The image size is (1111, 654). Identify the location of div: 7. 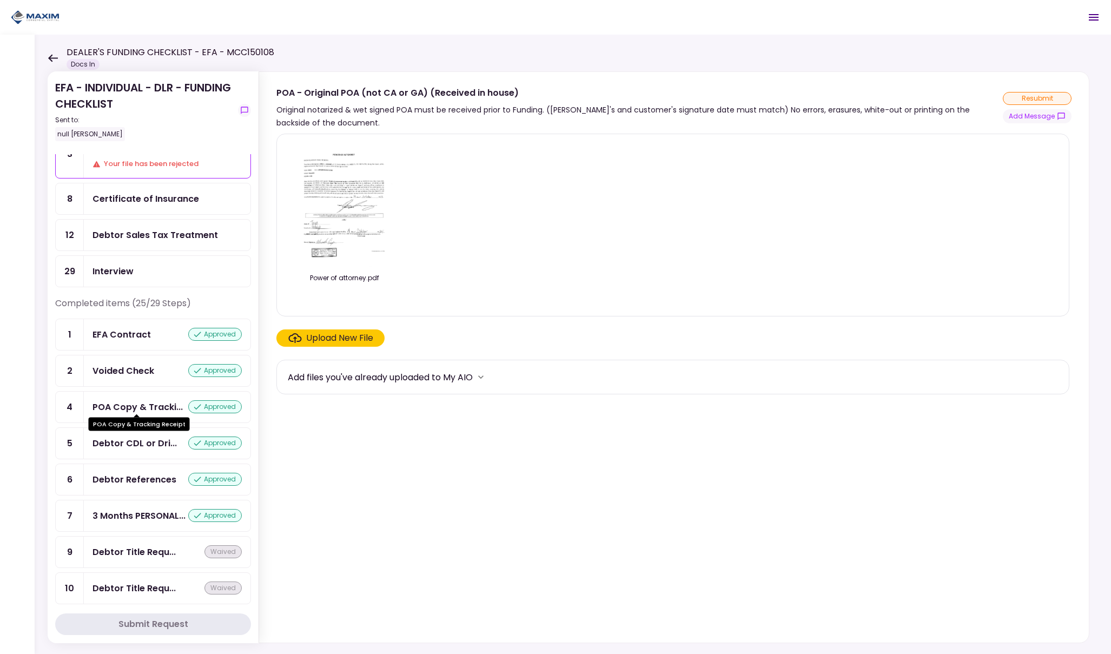
(70, 515).